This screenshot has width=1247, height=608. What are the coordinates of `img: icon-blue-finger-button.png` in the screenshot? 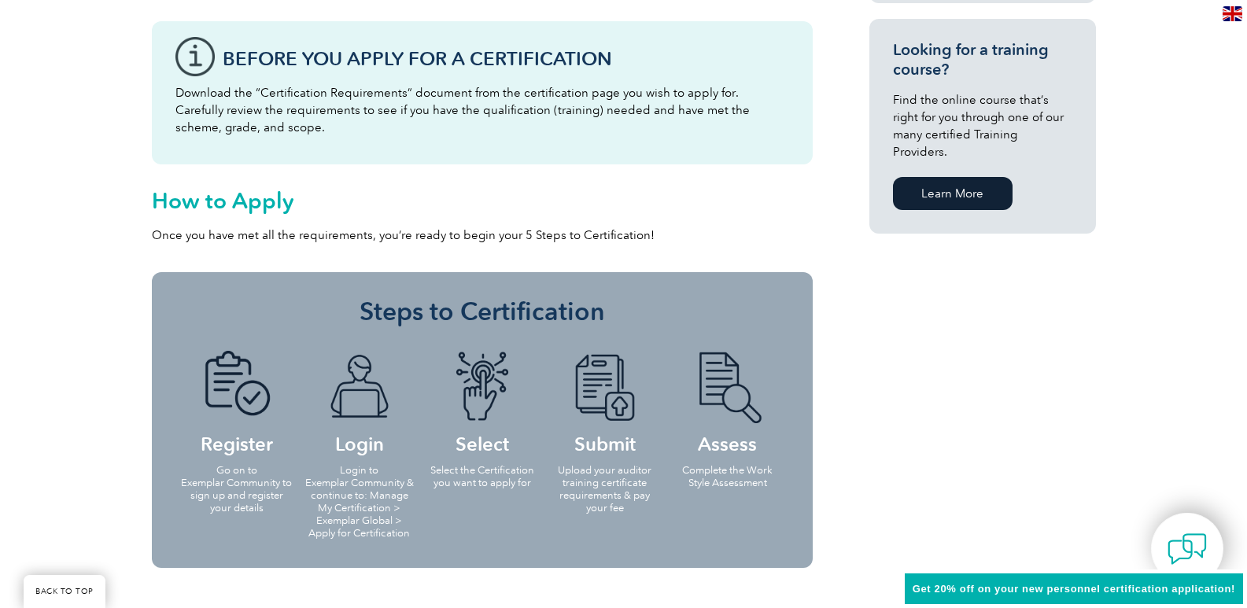 It's located at (482, 387).